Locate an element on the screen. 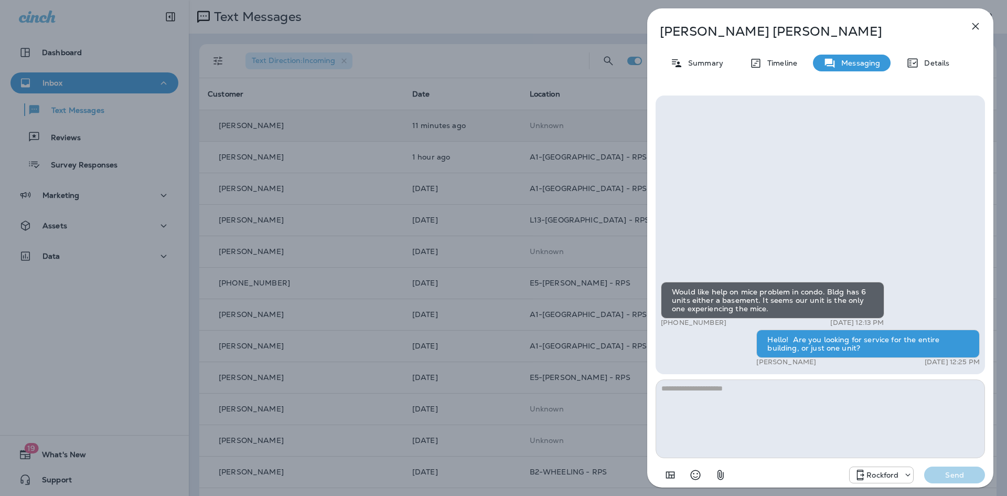  button: Add in a premade template is located at coordinates (670, 475).